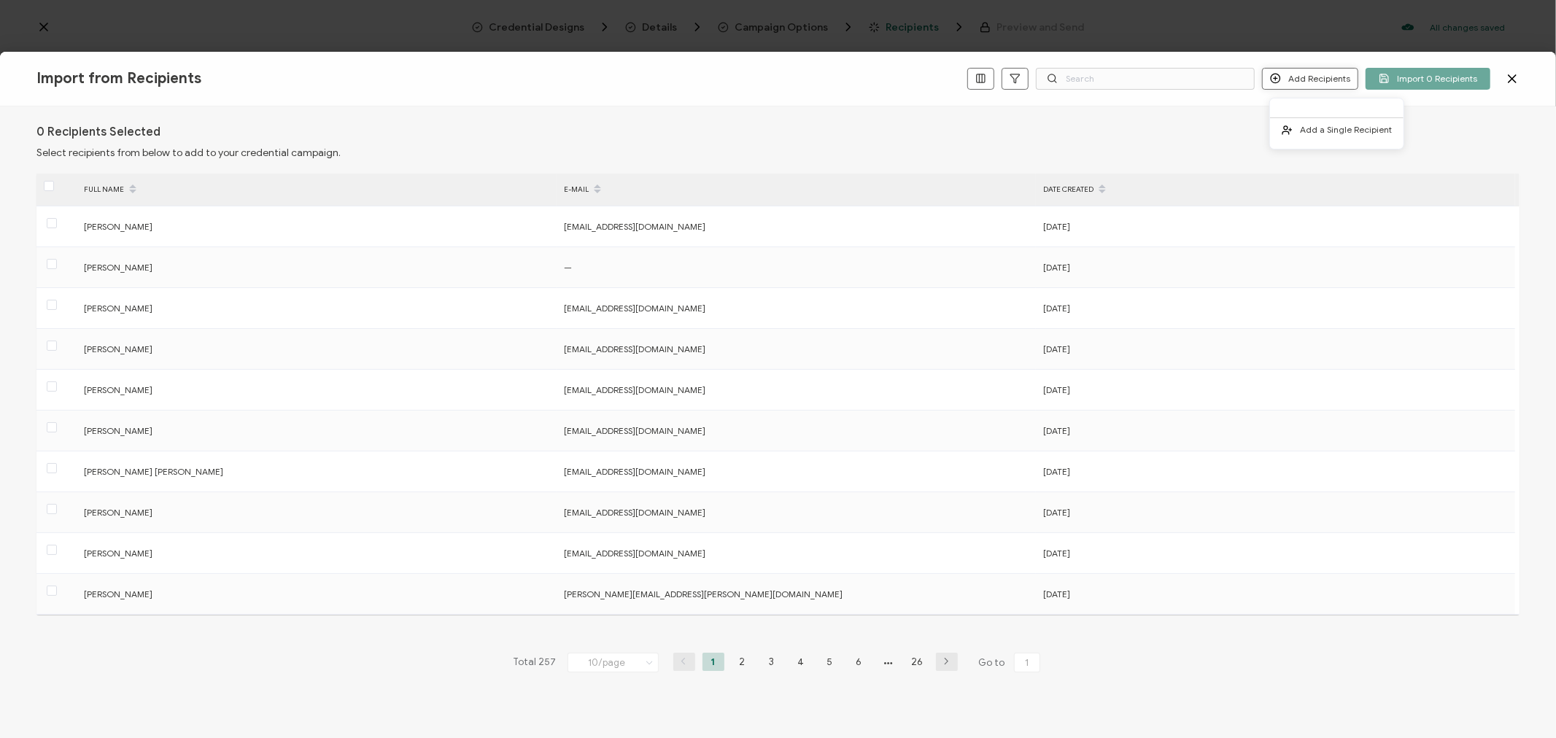 The image size is (1556, 738). Describe the element at coordinates (772, 662) in the screenshot. I see `li: 3` at that location.